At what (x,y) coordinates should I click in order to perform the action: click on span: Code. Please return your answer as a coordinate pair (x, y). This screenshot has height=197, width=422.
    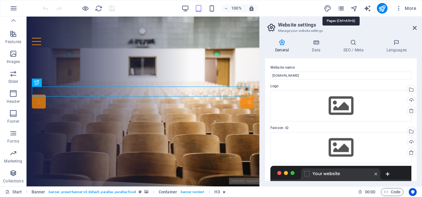
    Looking at the image, I should click on (392, 192).